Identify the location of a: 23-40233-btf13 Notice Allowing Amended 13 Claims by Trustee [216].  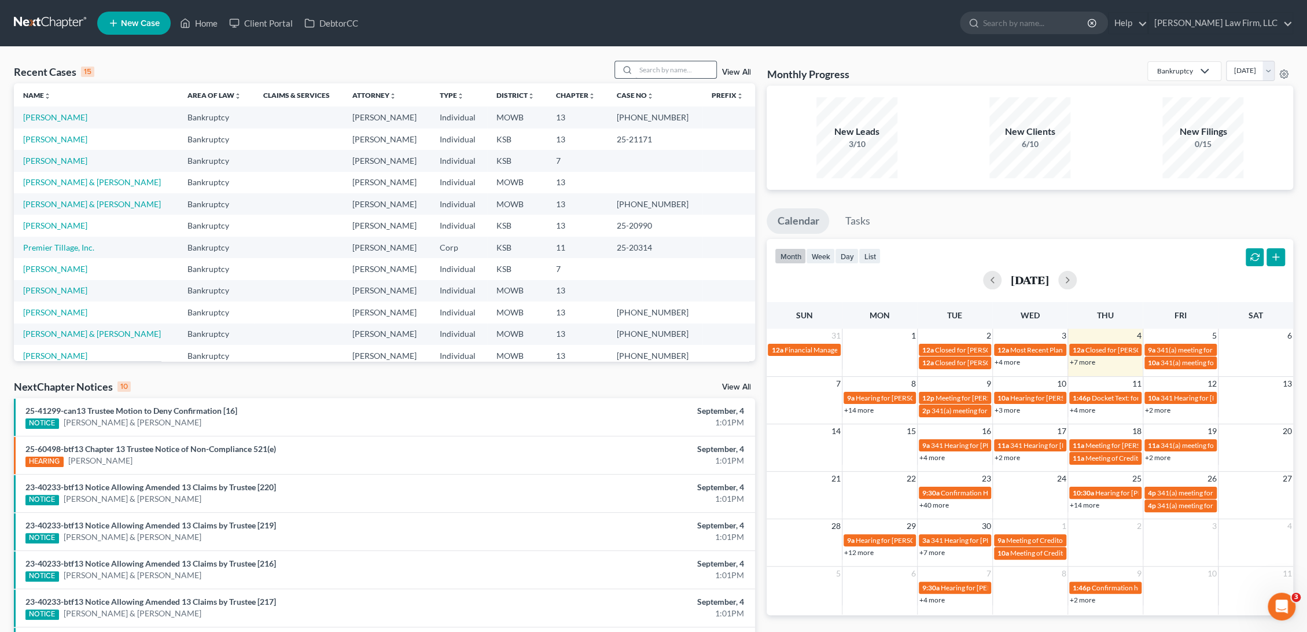
(150, 563).